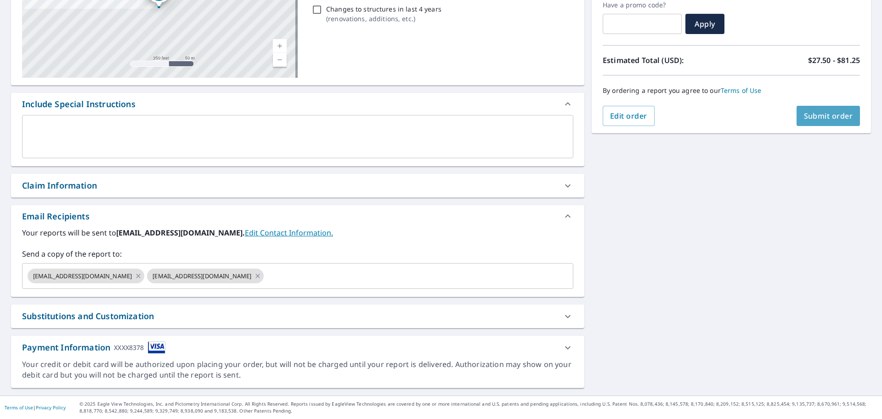 The width and height of the screenshot is (882, 419). What do you see at coordinates (384, 18) in the screenshot?
I see `p: ( renovations, additions, etc. )` at bounding box center [384, 18].